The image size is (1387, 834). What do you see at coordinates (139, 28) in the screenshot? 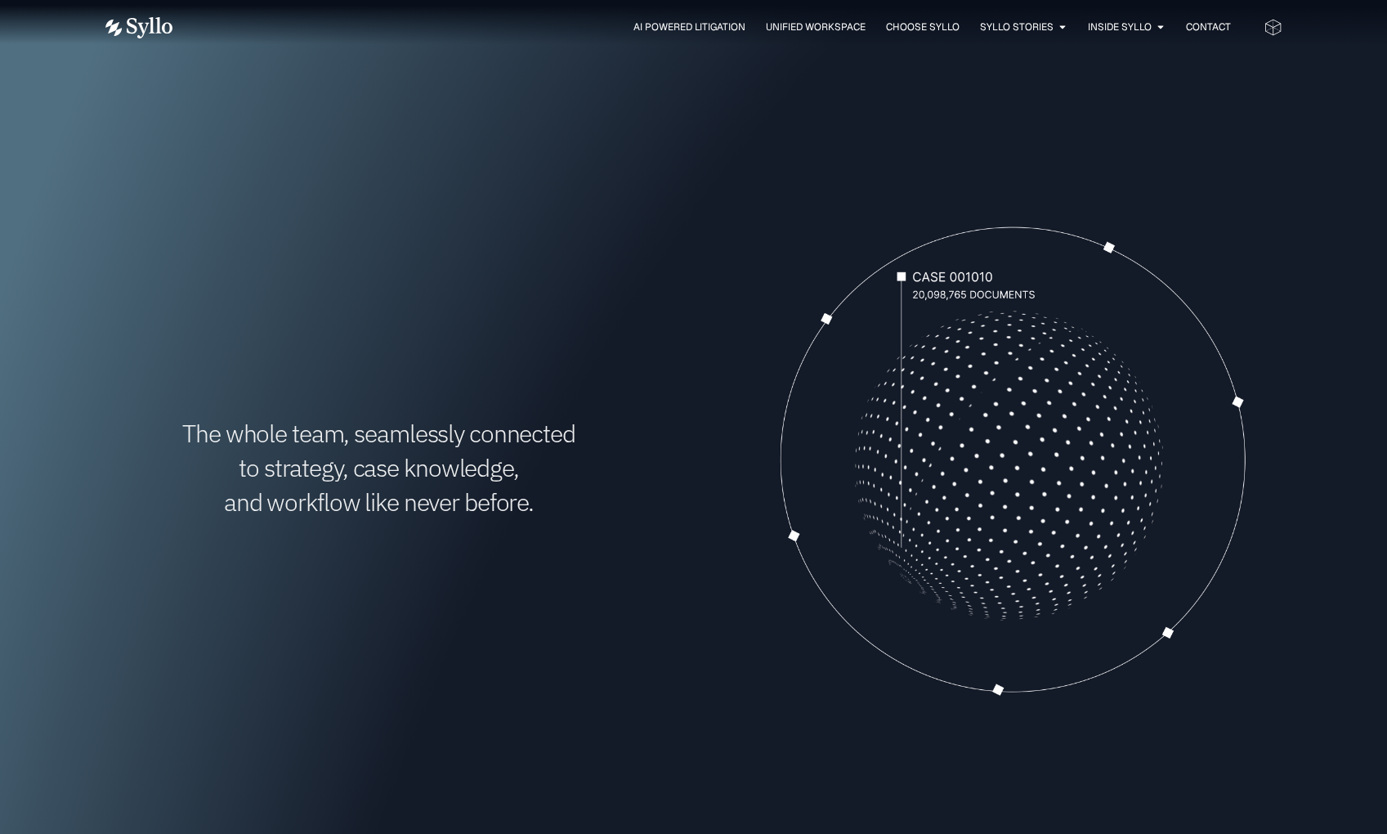
I see `img: Vector` at bounding box center [139, 28].